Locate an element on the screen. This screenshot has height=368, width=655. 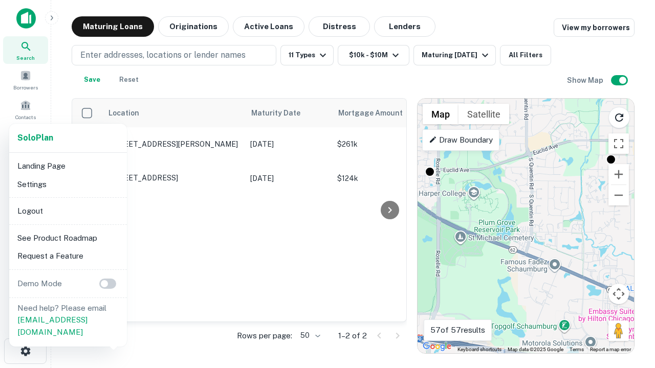
p: Need help? Please email is located at coordinates (68, 320).